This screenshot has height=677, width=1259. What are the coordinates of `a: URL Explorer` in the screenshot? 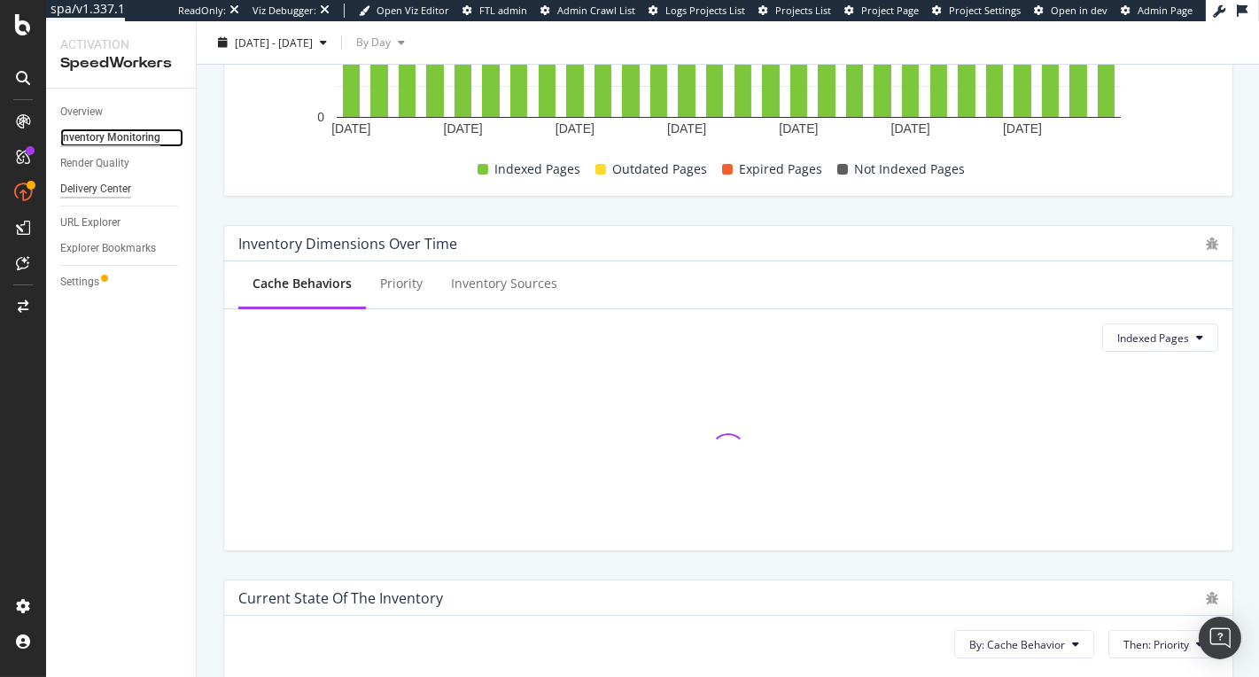 It's located at (121, 222).